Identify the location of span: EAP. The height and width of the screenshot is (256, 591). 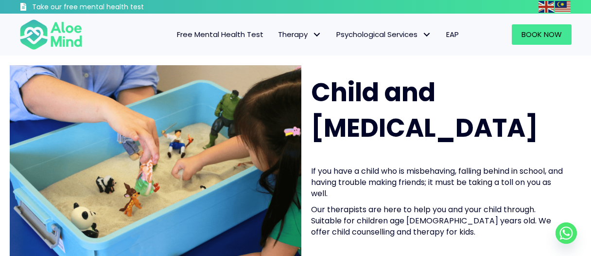
(452, 34).